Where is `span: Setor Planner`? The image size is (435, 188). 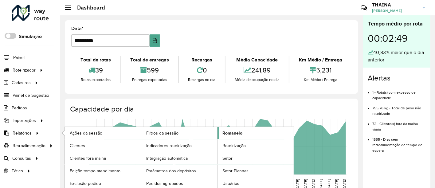 span: Setor Planner is located at coordinates (235, 171).